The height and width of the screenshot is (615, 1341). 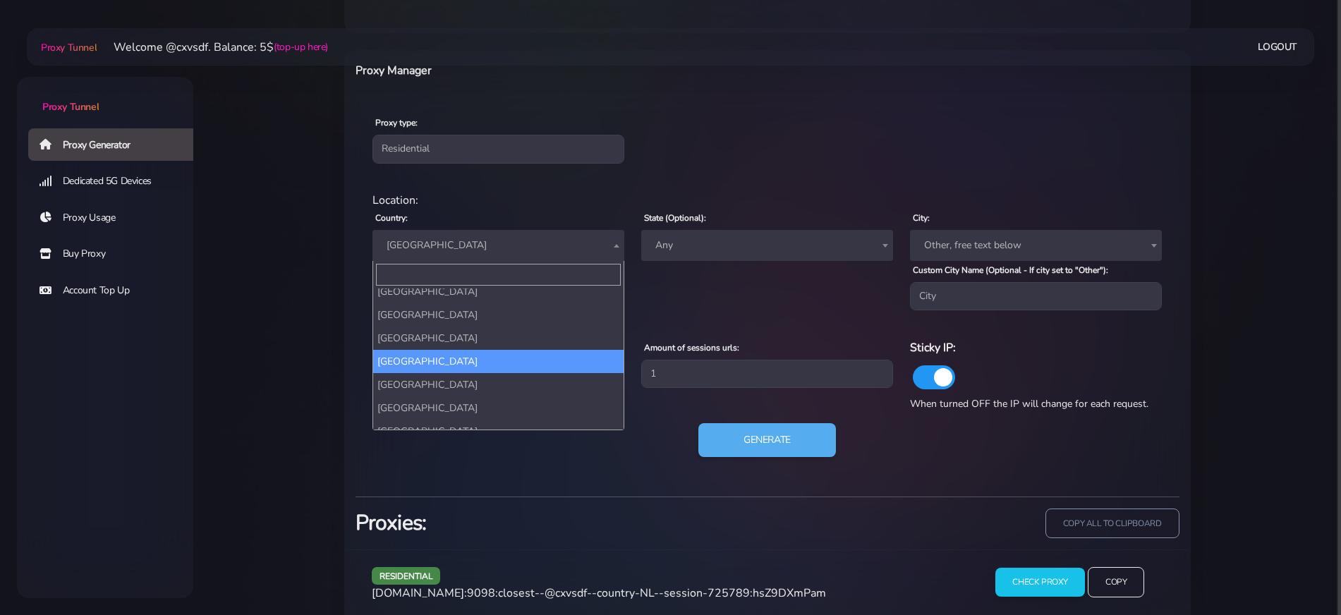 I want to click on label: Proxy type:, so click(x=396, y=123).